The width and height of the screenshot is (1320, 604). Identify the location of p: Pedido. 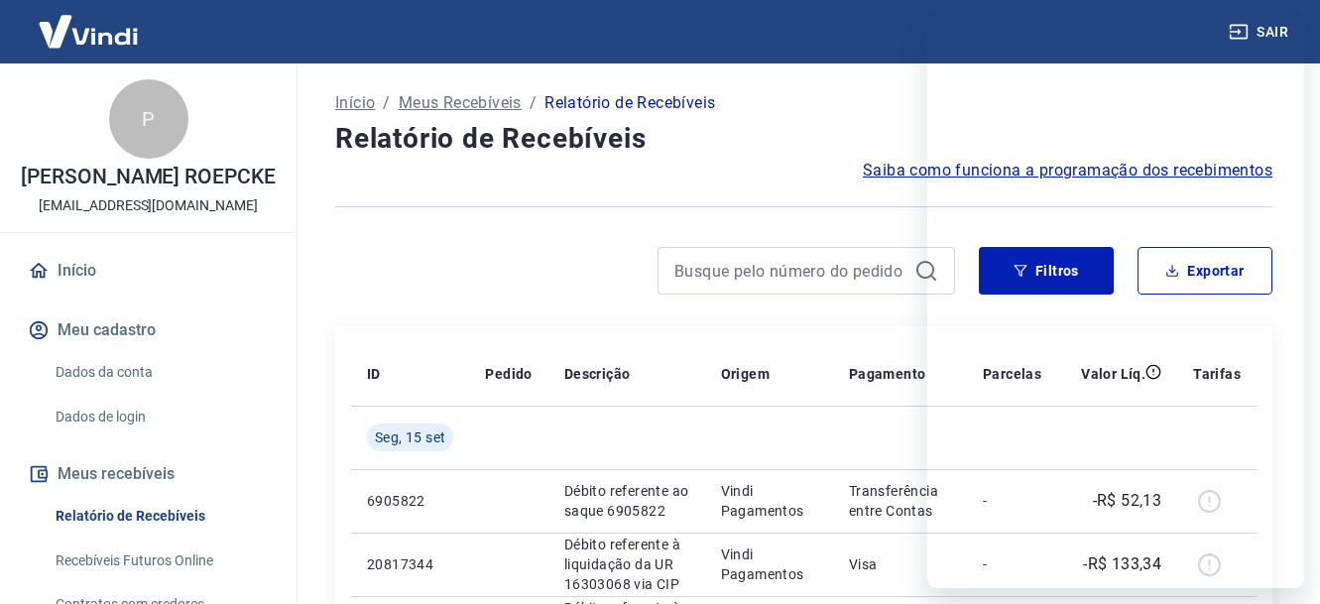
(508, 374).